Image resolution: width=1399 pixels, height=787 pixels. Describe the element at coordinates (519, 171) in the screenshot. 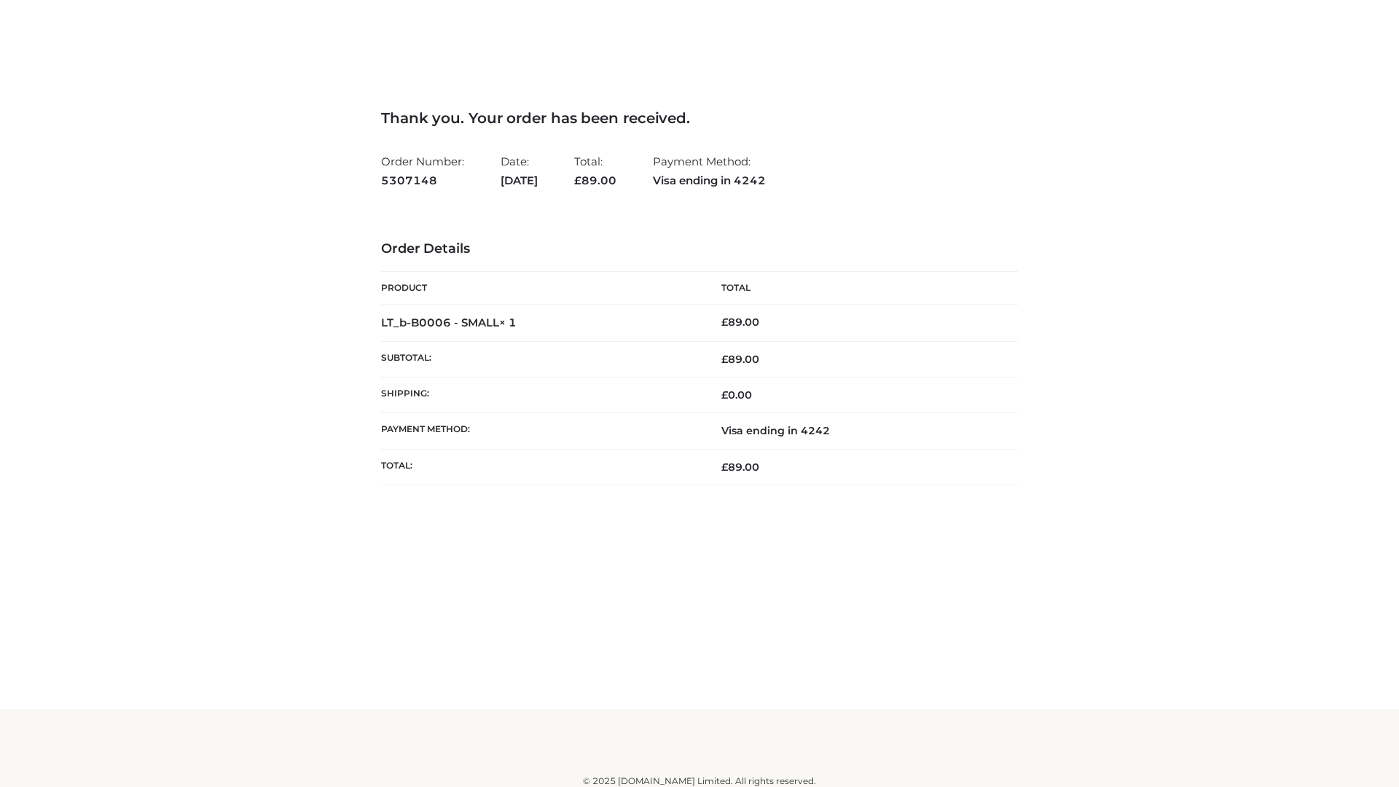

I see `li: Date:` at that location.